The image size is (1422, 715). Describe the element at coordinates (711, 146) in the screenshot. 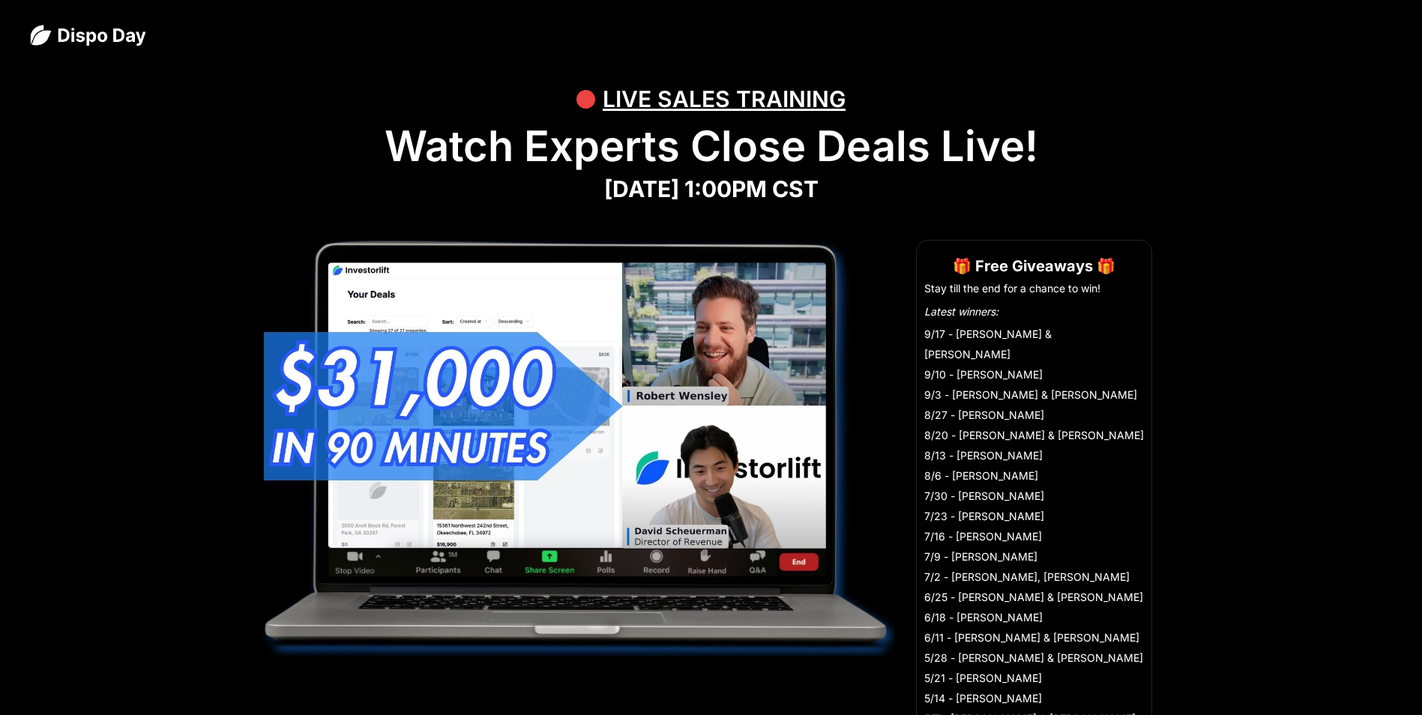

I see `h1: Watch Experts Close Deals Live!` at that location.